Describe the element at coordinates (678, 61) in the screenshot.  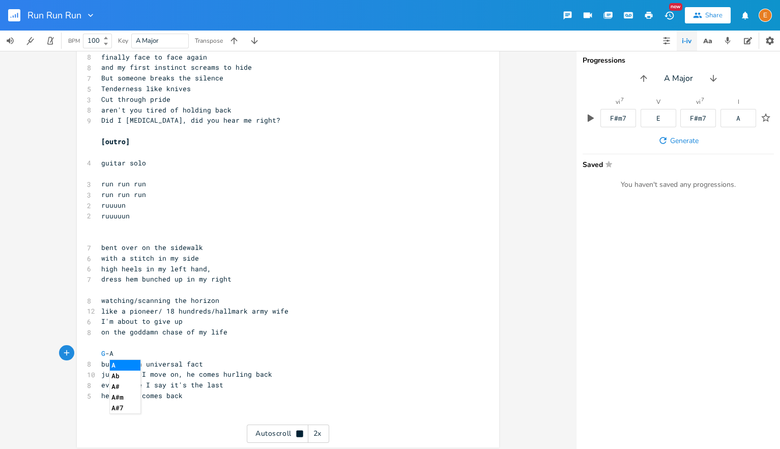
I see `div: Progressions` at that location.